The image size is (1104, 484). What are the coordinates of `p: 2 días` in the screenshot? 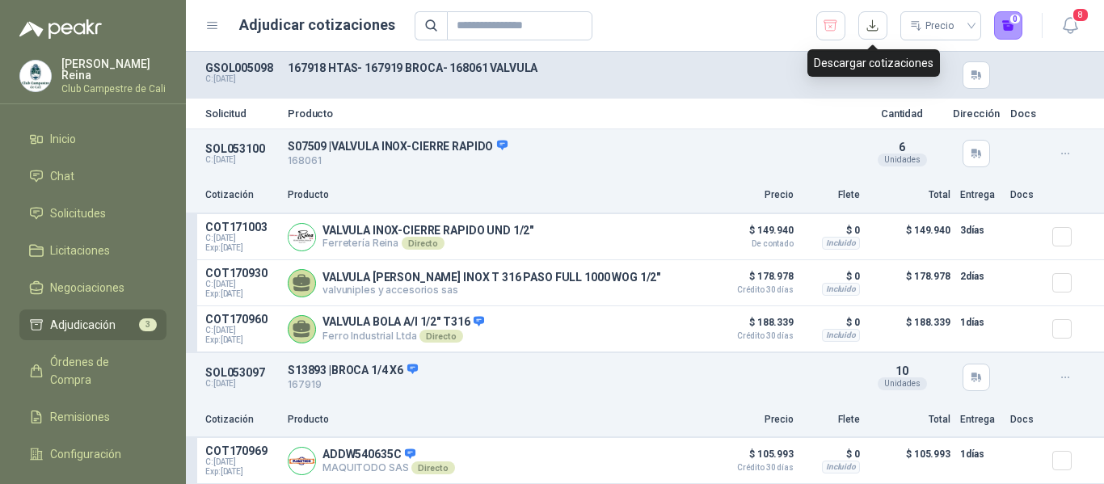 It's located at (980, 276).